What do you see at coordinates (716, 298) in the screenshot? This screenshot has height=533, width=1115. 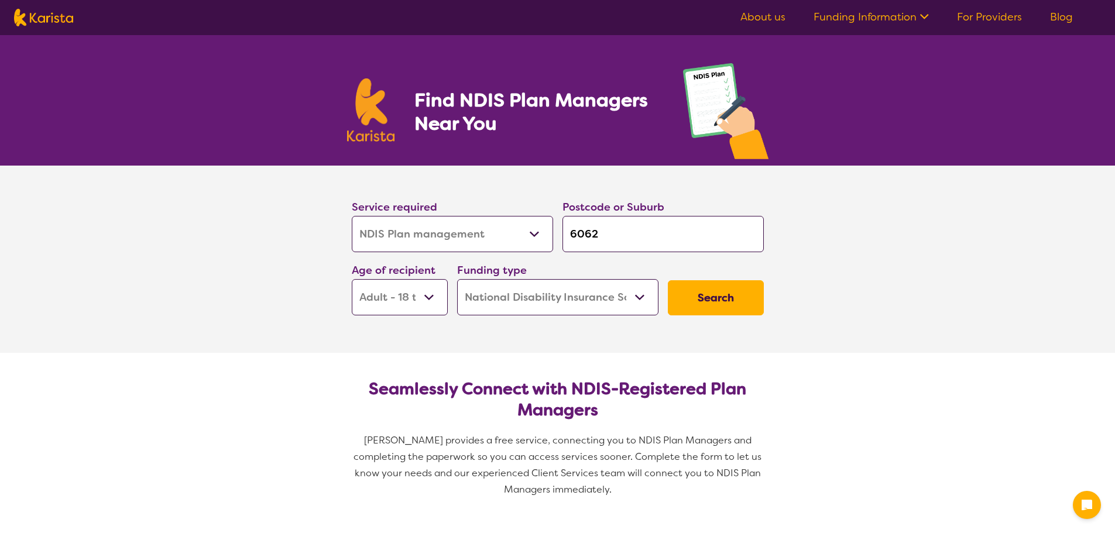 I see `button: Search` at bounding box center [716, 298].